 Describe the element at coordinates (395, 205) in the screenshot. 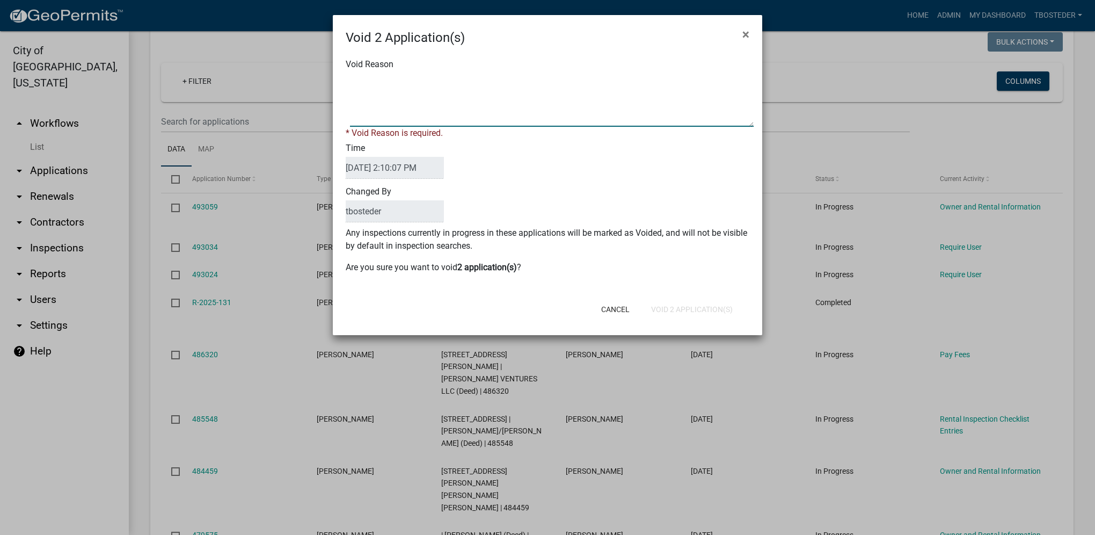

I see `label: Changed By` at that location.